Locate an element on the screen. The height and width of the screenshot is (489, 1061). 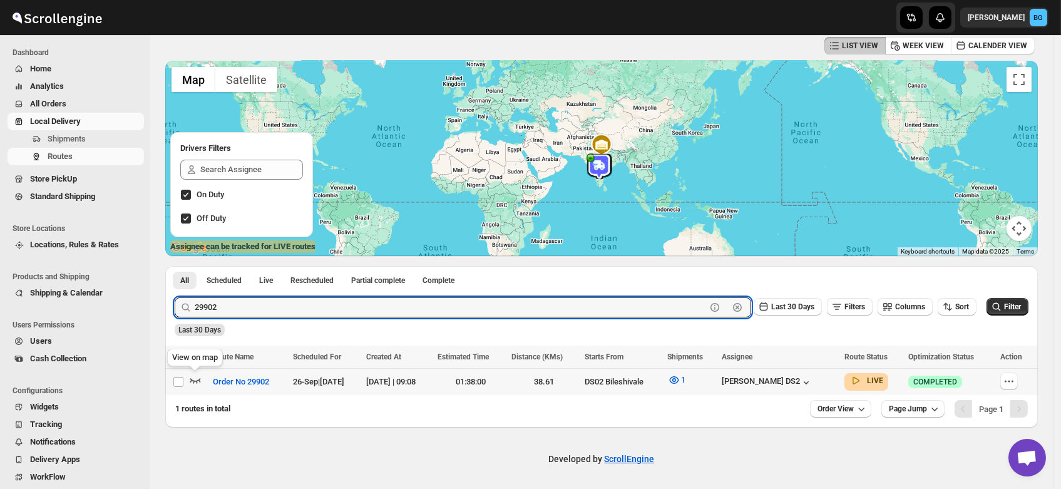
button: LIVE is located at coordinates (867, 381).